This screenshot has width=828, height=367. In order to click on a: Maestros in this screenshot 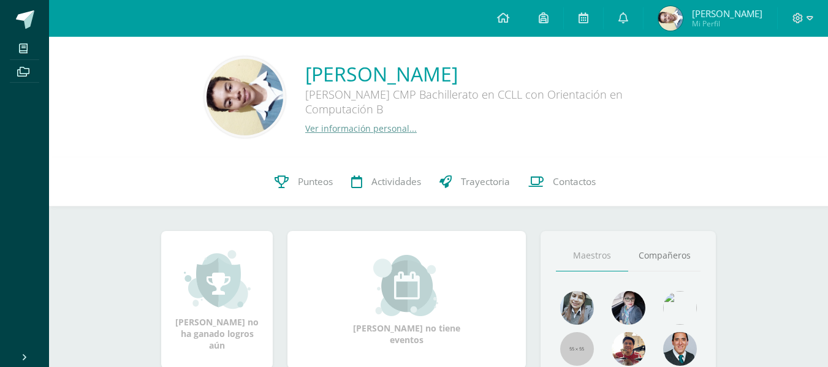, I will do `click(592, 256)`.